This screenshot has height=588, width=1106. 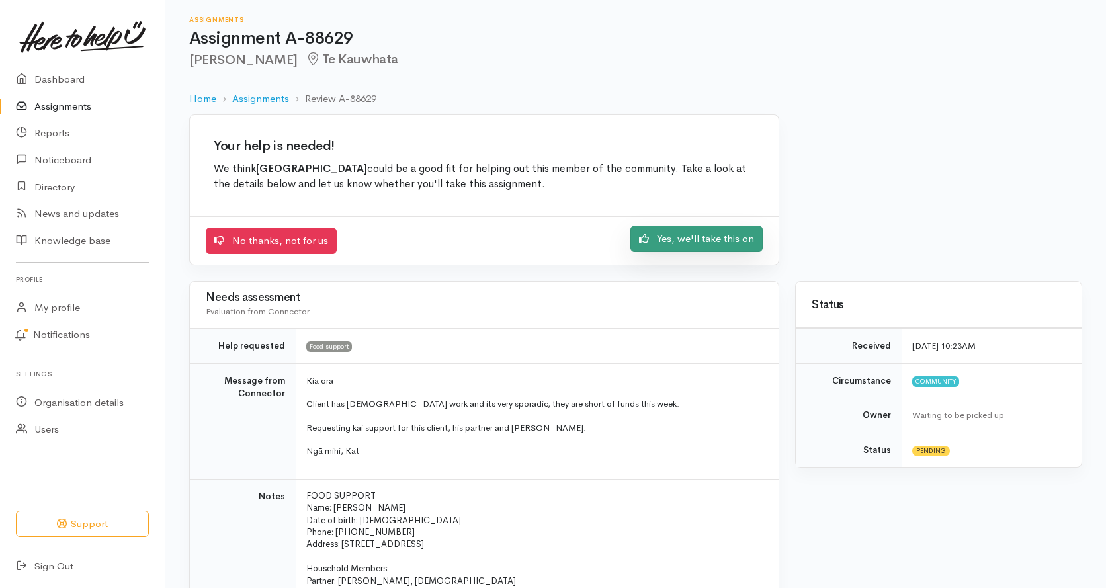 What do you see at coordinates (271, 241) in the screenshot?
I see `a: No thanks, not for us` at bounding box center [271, 241].